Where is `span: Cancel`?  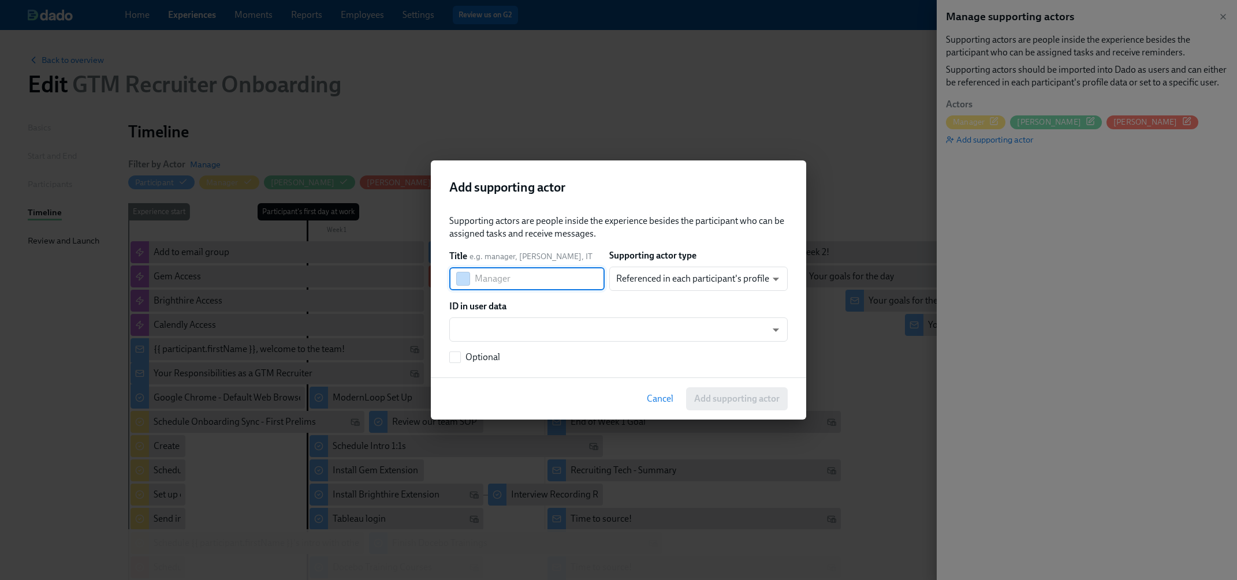
span: Cancel is located at coordinates (660, 399).